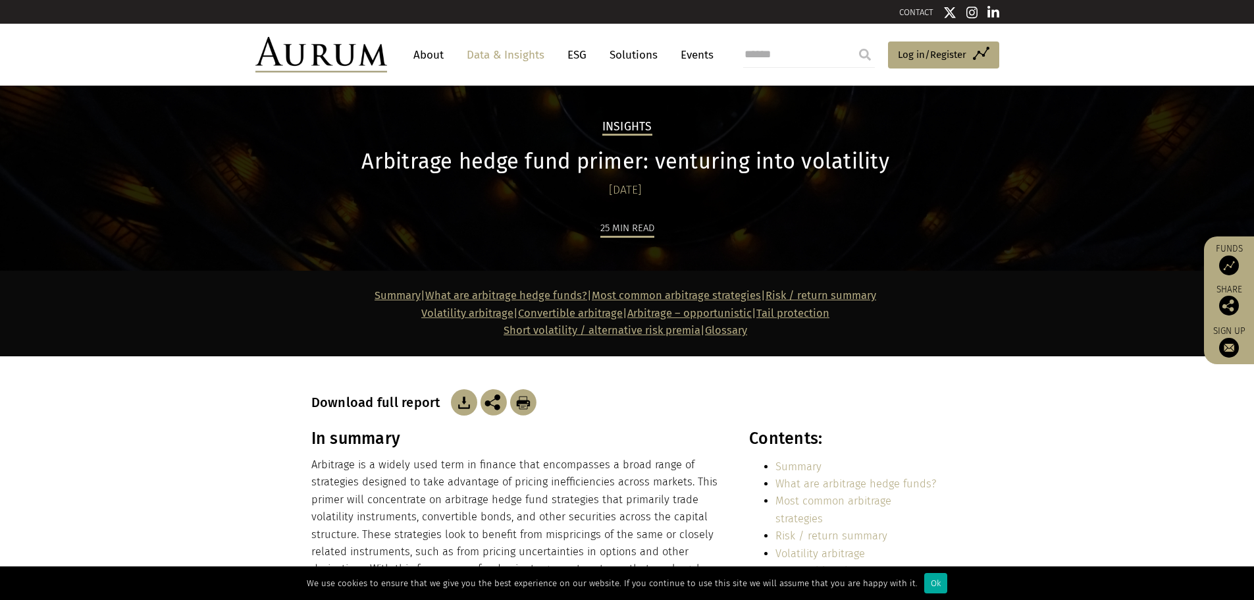 Image resolution: width=1254 pixels, height=600 pixels. Describe the element at coordinates (1229, 348) in the screenshot. I see `img: Sign up to our newsletter` at that location.